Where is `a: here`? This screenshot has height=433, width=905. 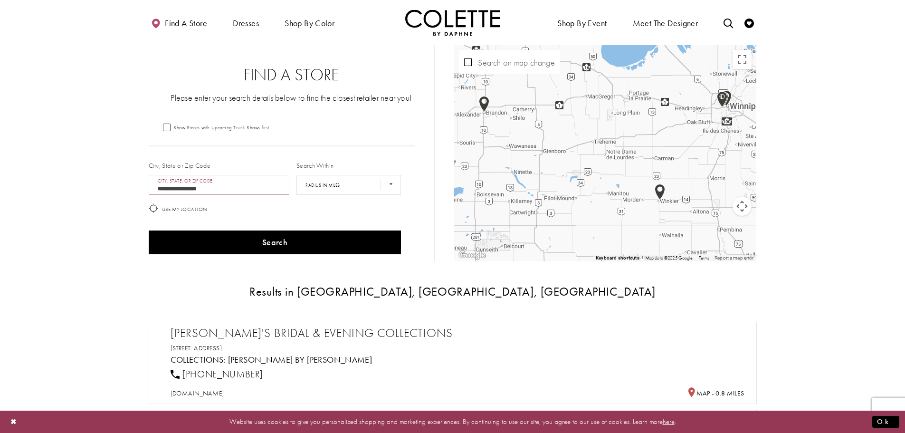 a: here is located at coordinates (669, 422).